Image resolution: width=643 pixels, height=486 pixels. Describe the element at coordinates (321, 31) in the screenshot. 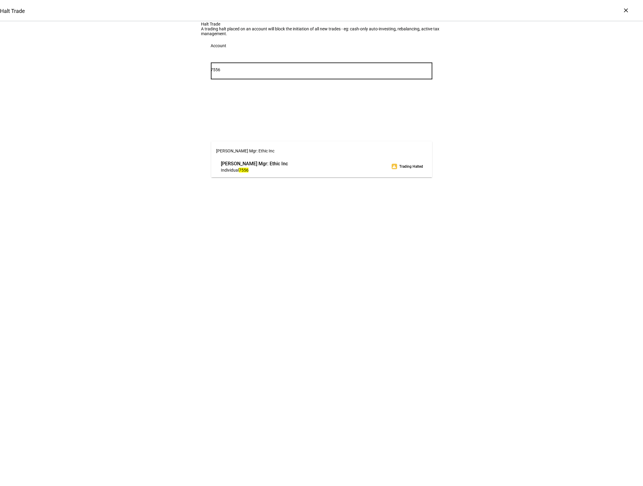

I see `div: A trading halt placed on an account will block the initiation of all new trades - eg: cash-only a...` at that location.